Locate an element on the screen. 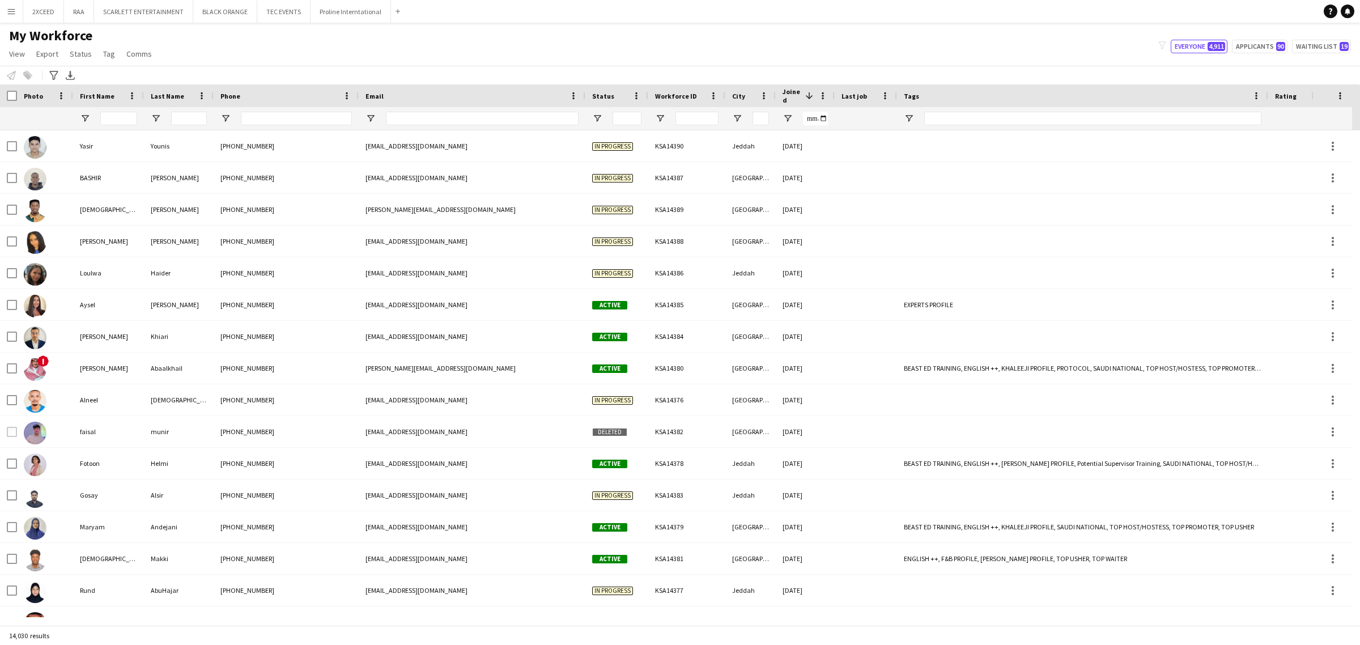  span: Workforce ID is located at coordinates (676, 96).